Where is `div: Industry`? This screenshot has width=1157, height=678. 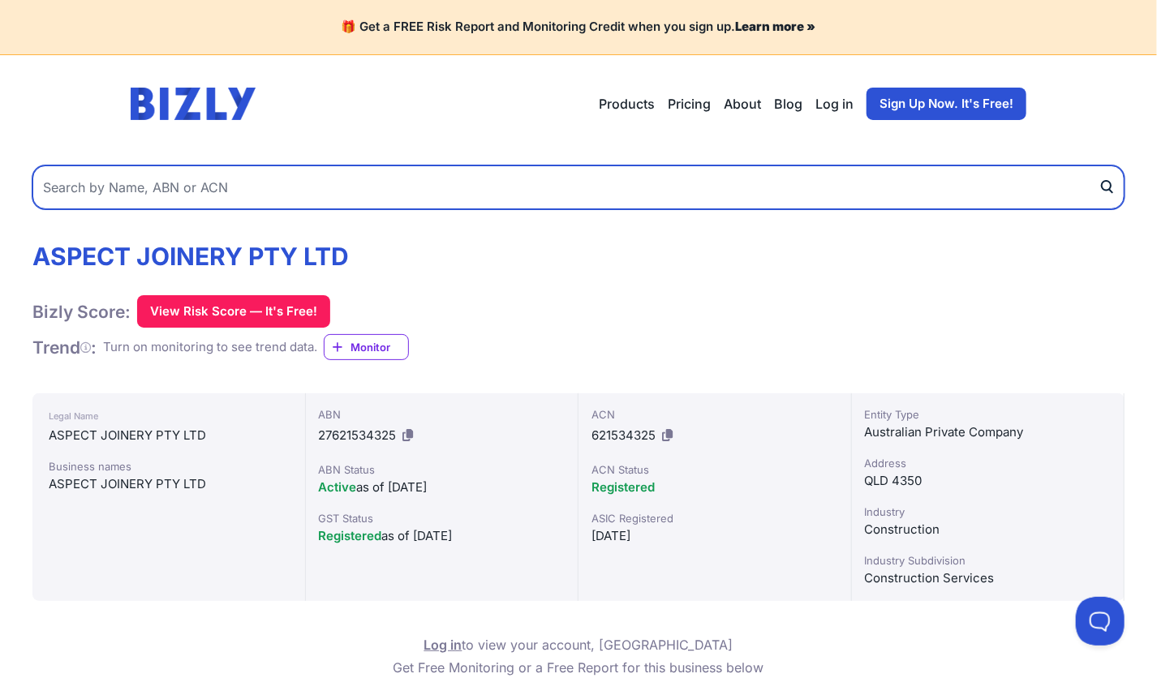
div: Industry is located at coordinates (988, 512).